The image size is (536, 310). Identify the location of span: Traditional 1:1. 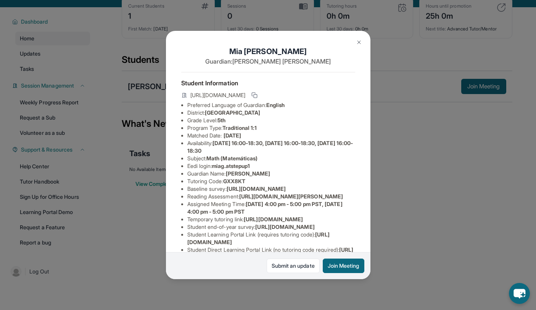
(239, 128).